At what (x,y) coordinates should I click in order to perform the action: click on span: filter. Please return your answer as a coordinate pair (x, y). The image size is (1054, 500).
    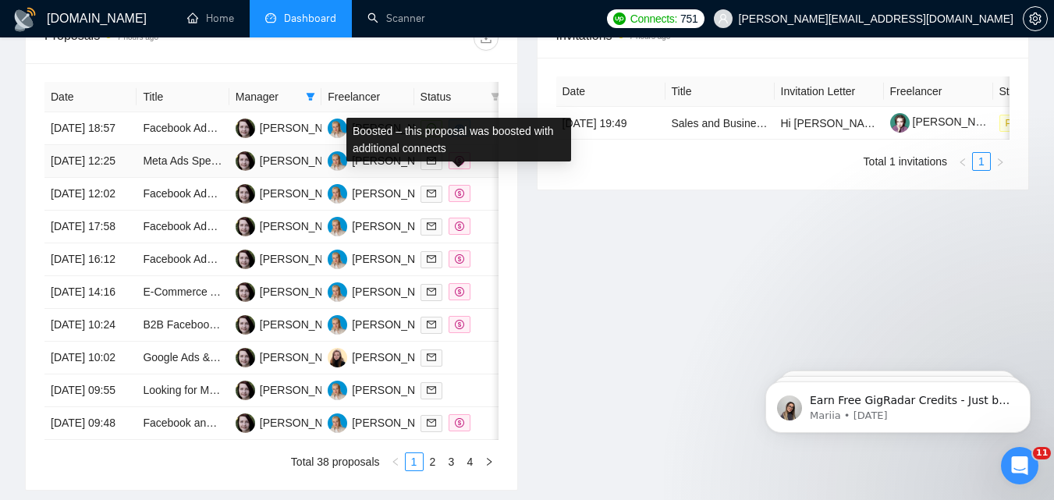
    Looking at the image, I should click on (310, 97).